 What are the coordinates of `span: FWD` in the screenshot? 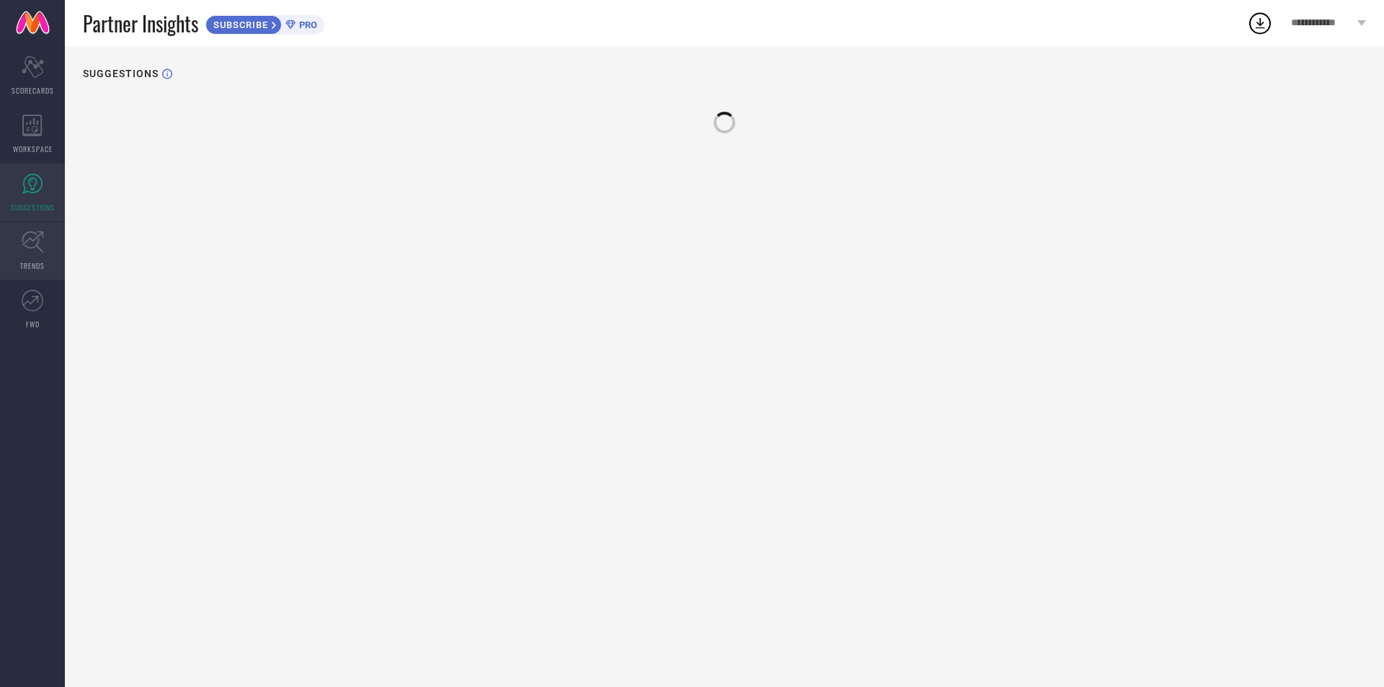 It's located at (32, 324).